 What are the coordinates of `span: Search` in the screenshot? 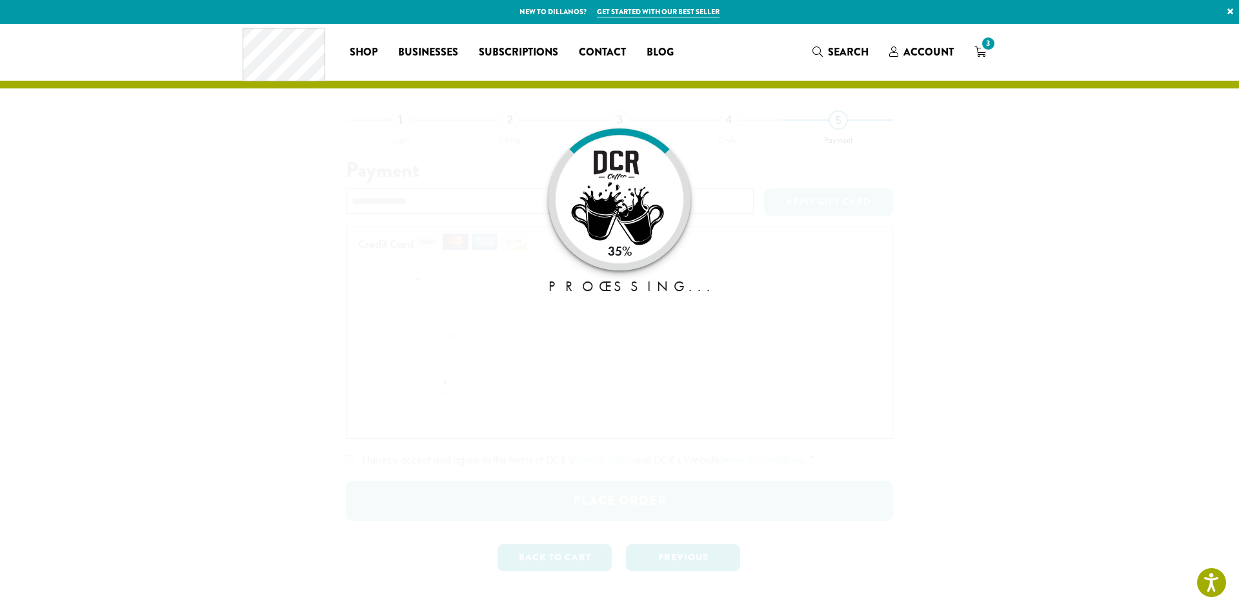 It's located at (848, 52).